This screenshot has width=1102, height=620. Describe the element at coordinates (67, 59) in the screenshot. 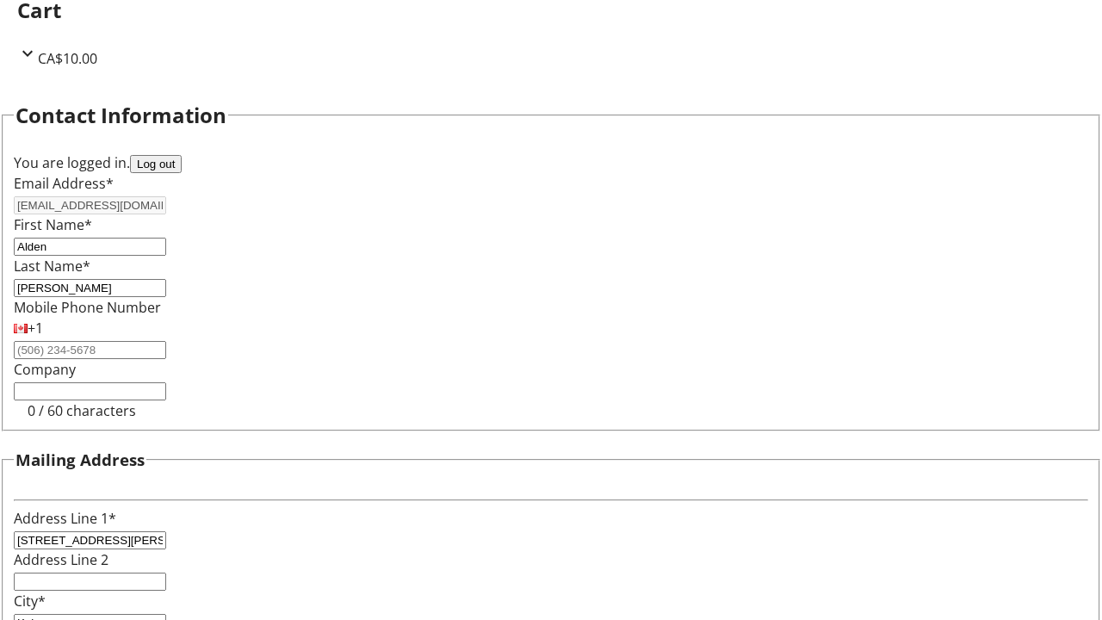

I see `span: CA$10.00` at that location.